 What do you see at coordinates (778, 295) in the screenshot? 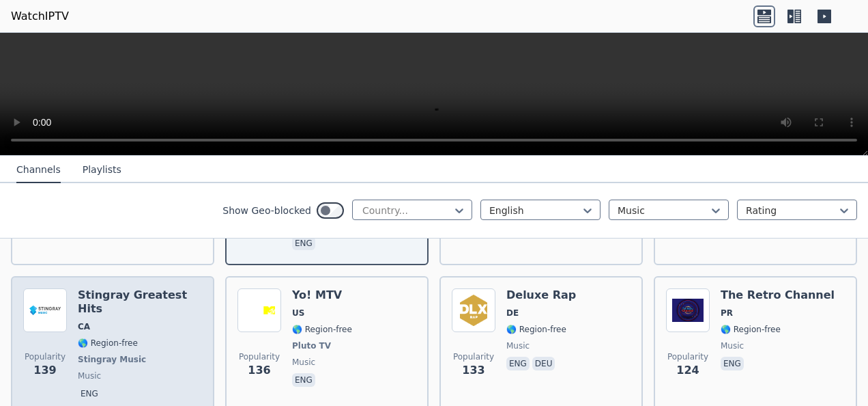
I see `h6: The Retro Channel` at bounding box center [778, 295].